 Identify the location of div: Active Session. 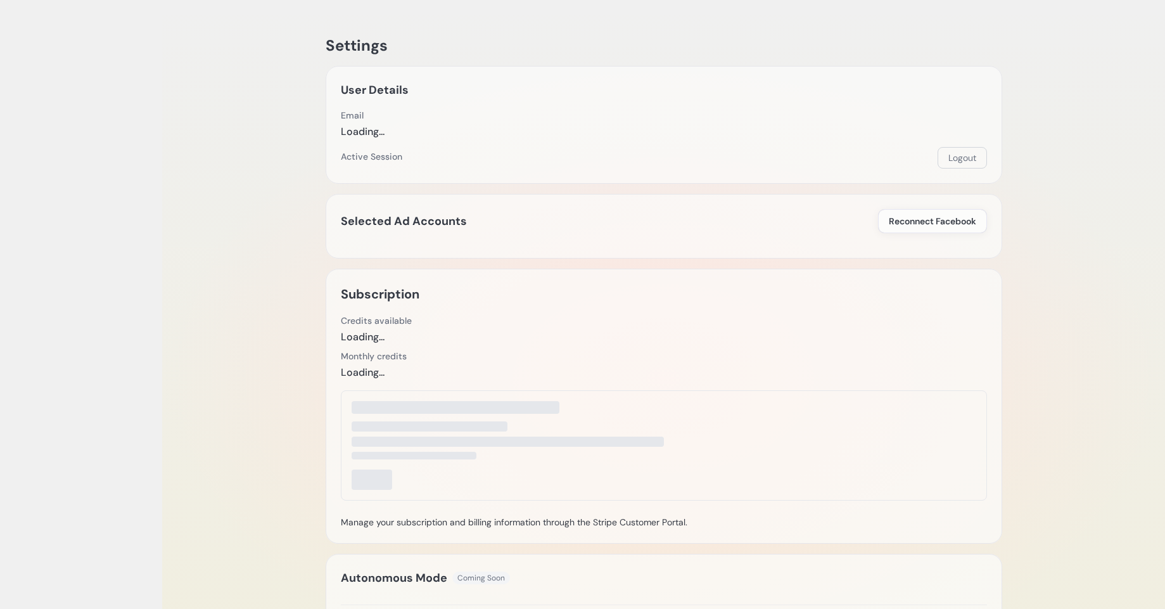
(371, 156).